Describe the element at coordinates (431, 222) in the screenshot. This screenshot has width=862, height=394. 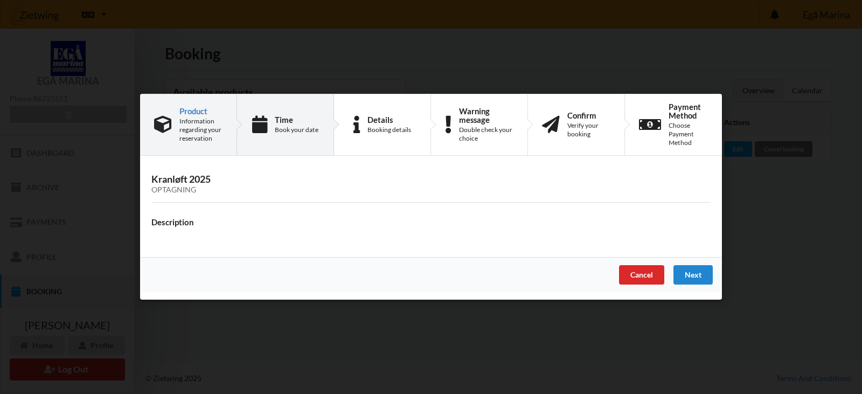
I see `h4: Description` at that location.